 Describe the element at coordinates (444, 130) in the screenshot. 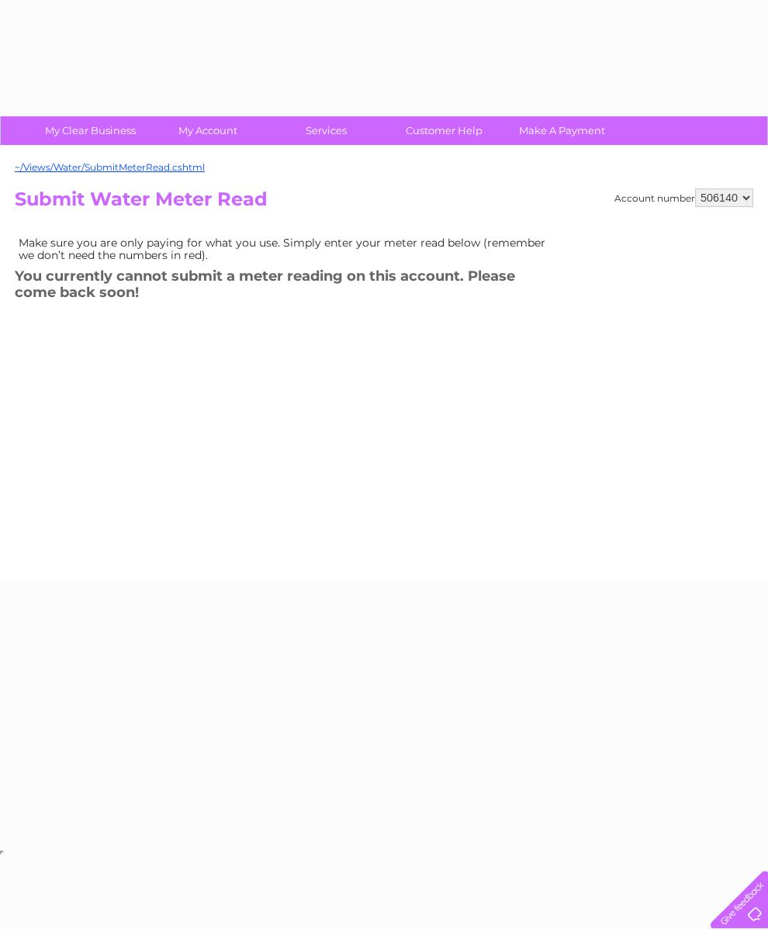

I see `a: Customer Help` at that location.